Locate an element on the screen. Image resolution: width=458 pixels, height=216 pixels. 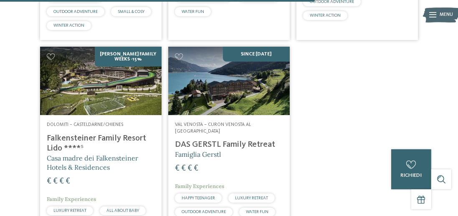
span: ALL ABOUT BABY is located at coordinates (123, 211).